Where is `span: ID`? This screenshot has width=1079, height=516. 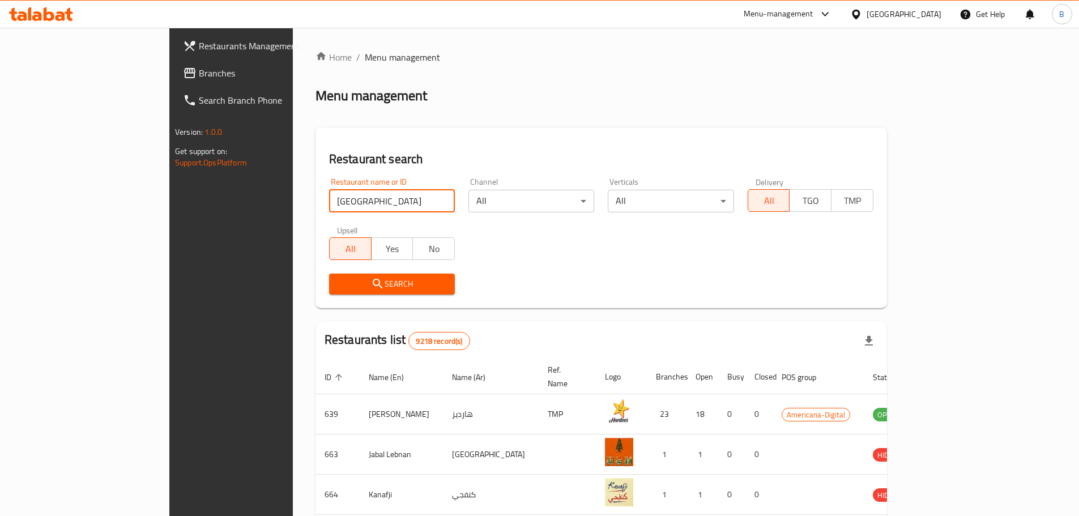 span: ID is located at coordinates (335, 377).